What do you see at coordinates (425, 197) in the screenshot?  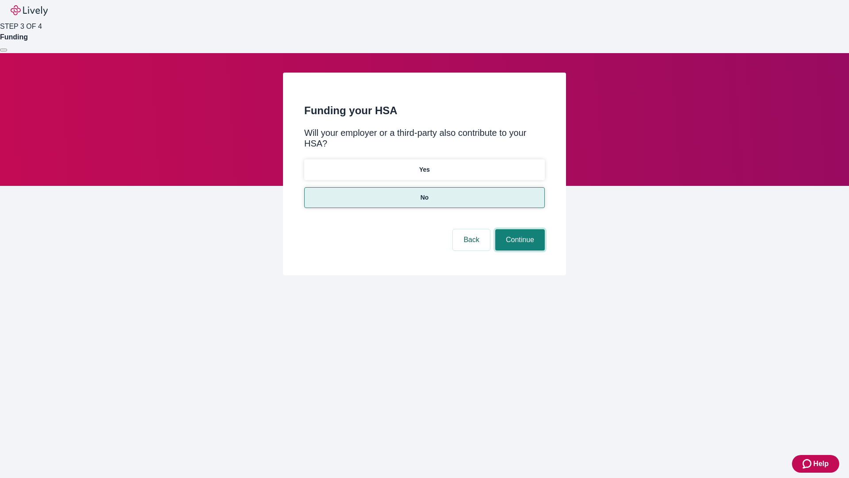 I see `button: No` at bounding box center [425, 197].